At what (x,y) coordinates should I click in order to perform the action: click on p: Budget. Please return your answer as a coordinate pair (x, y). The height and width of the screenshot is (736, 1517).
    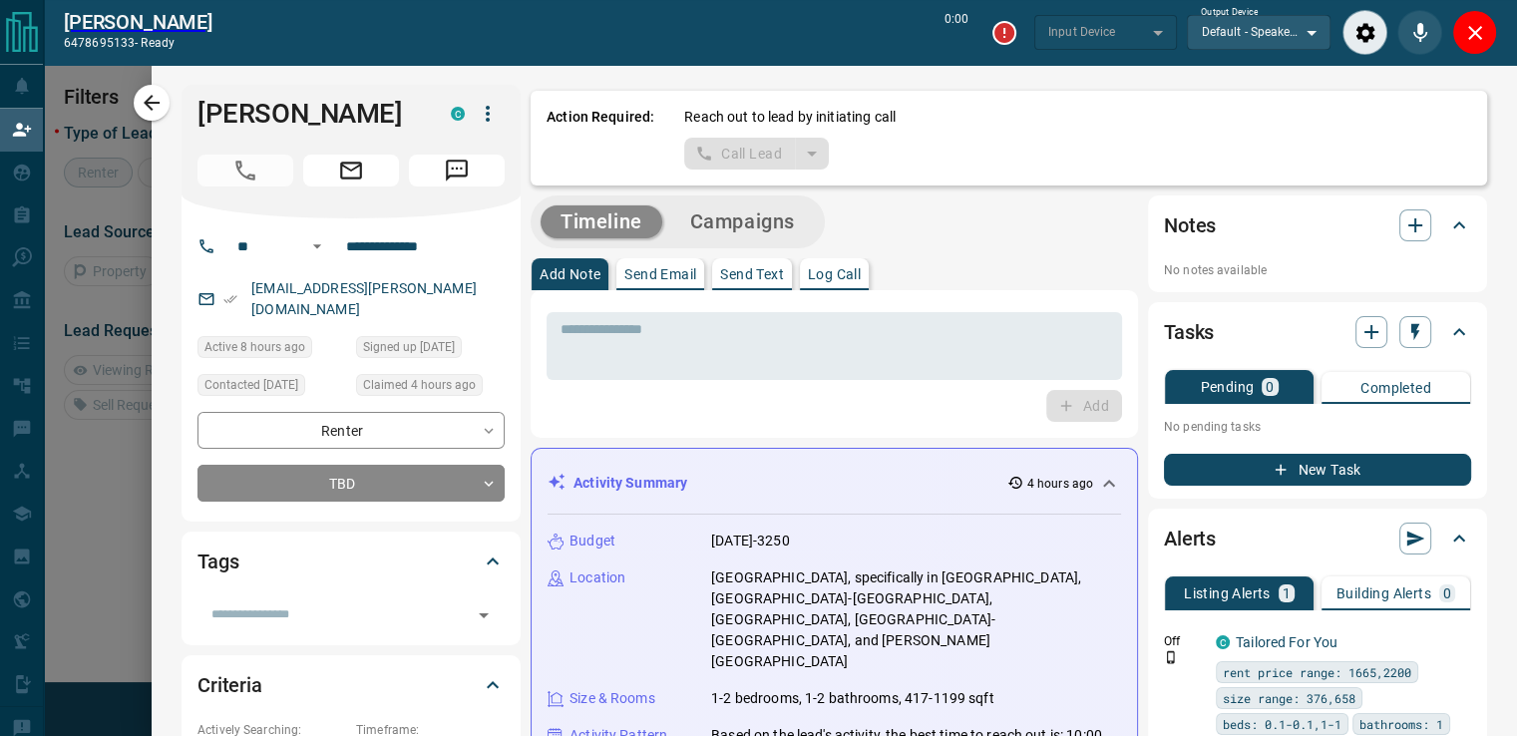
    Looking at the image, I should click on (593, 541).